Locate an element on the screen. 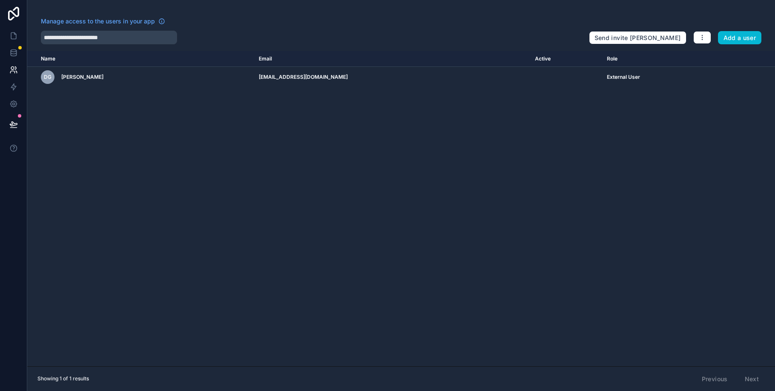  span: DG is located at coordinates (48, 77).